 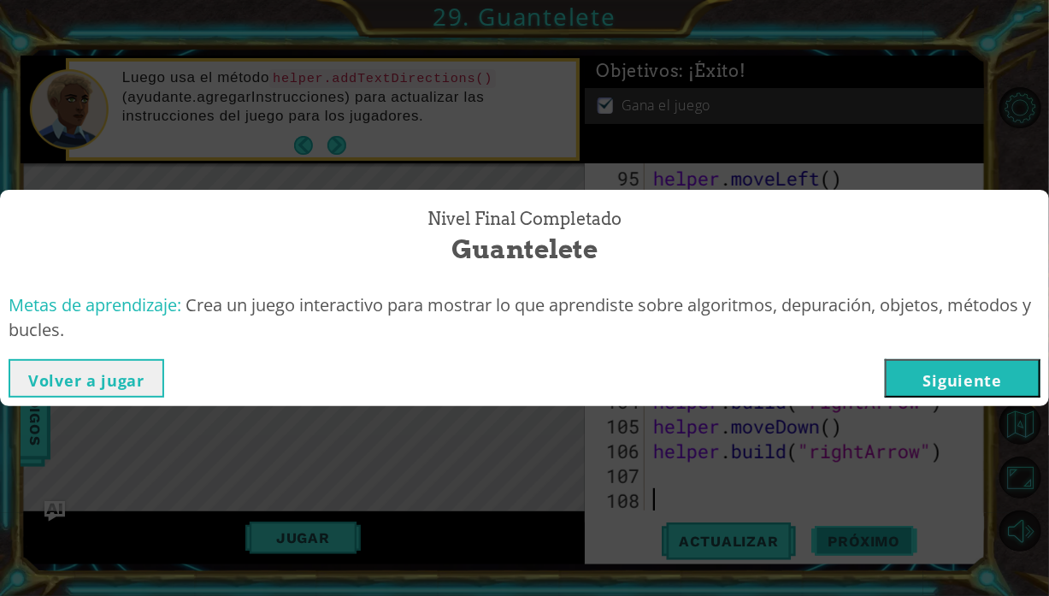 I want to click on span: Guantelete, so click(x=524, y=249).